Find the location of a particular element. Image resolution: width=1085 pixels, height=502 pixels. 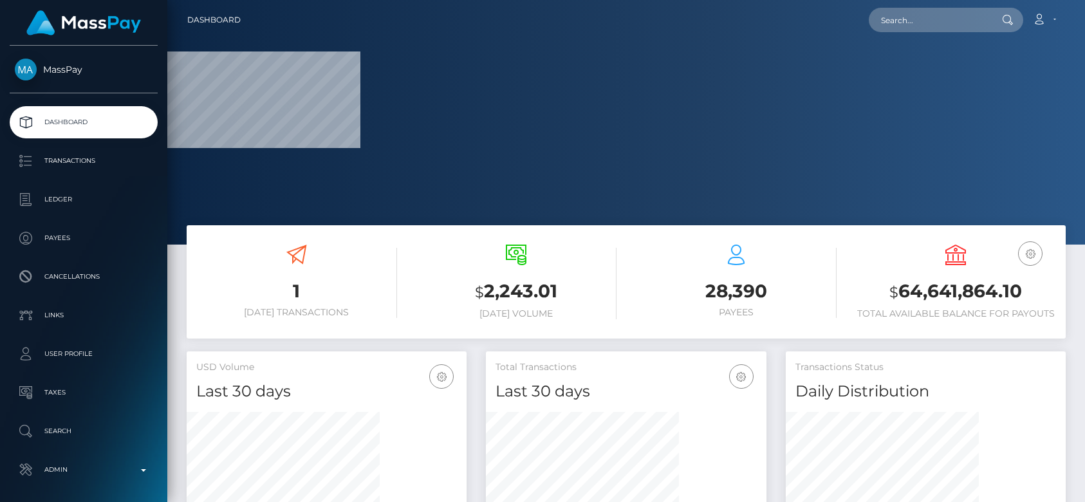

a: Payees is located at coordinates (84, 238).